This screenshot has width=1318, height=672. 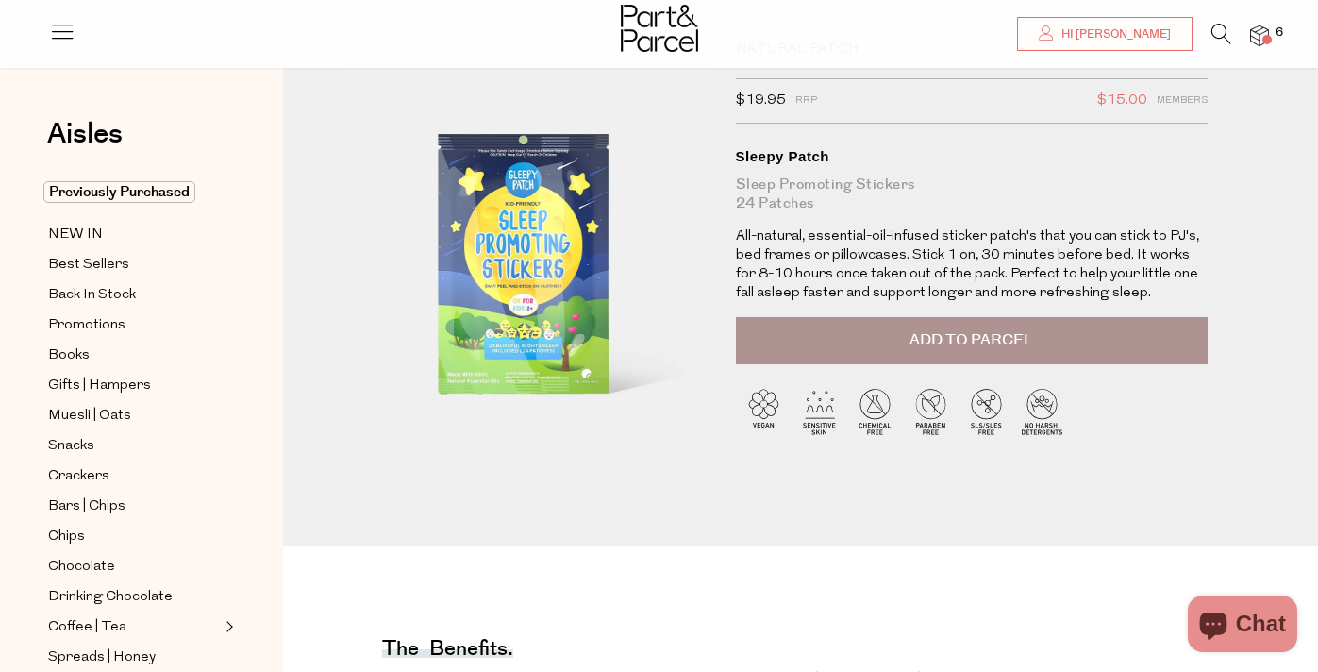 What do you see at coordinates (875, 411) in the screenshot?
I see `img: P_P-ICONS-Live_Bec_V11_Chemical_Free.svg` at bounding box center [875, 411].